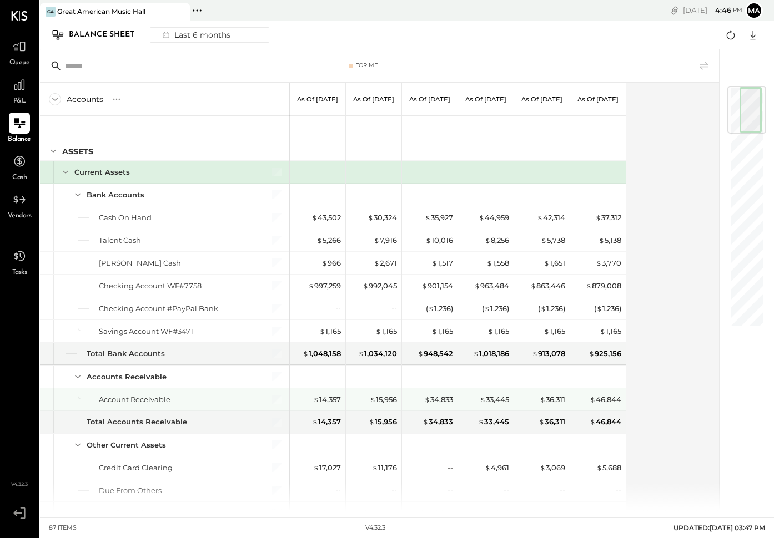 This screenshot has width=774, height=538. What do you see at coordinates (439, 240) in the screenshot?
I see `div: 10,016` at bounding box center [439, 240].